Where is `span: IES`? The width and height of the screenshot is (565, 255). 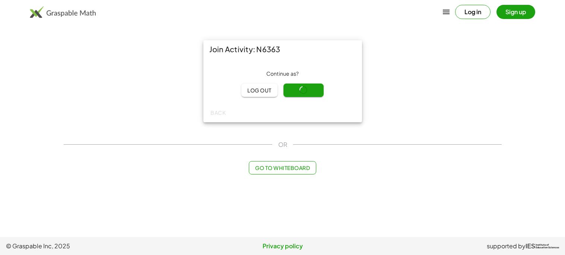 span: IES is located at coordinates (531, 246).